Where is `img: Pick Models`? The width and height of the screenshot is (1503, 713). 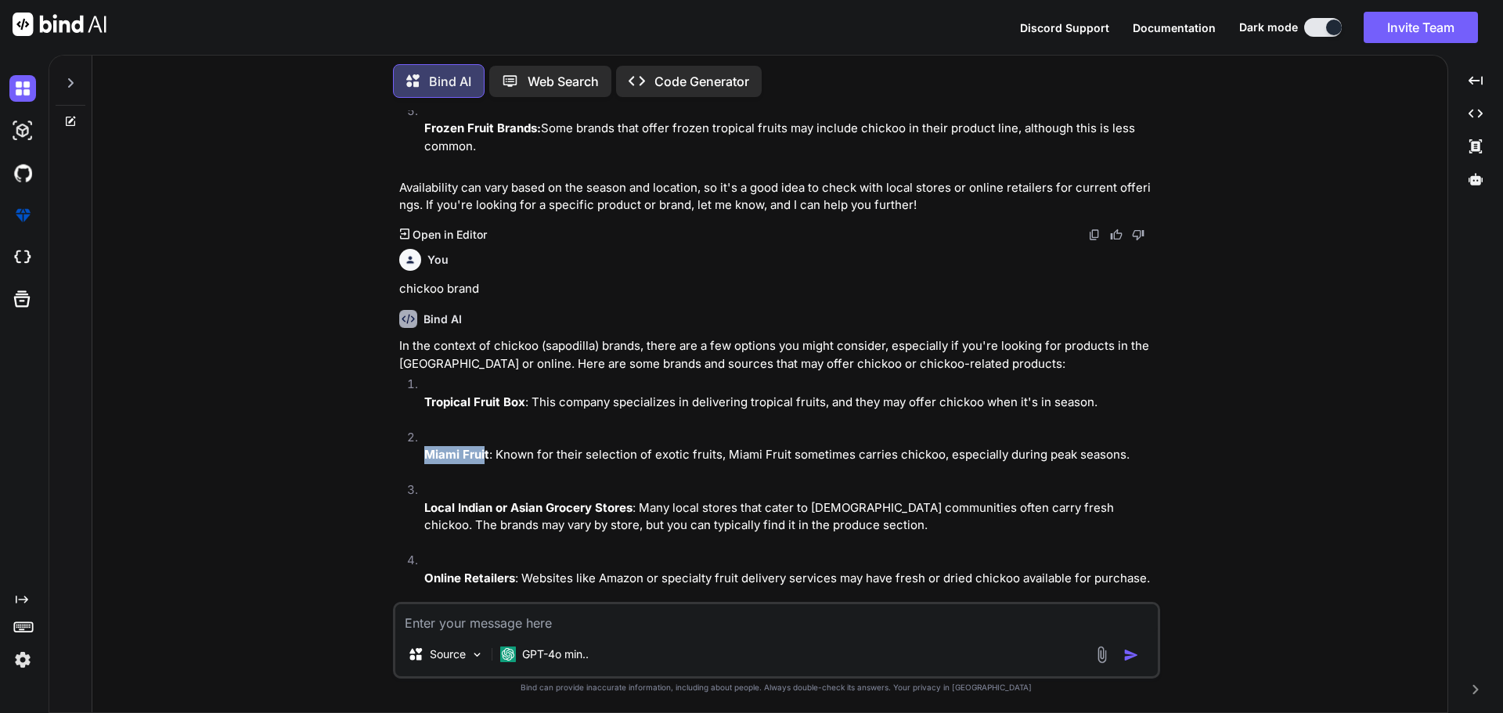 img: Pick Models is located at coordinates (477, 654).